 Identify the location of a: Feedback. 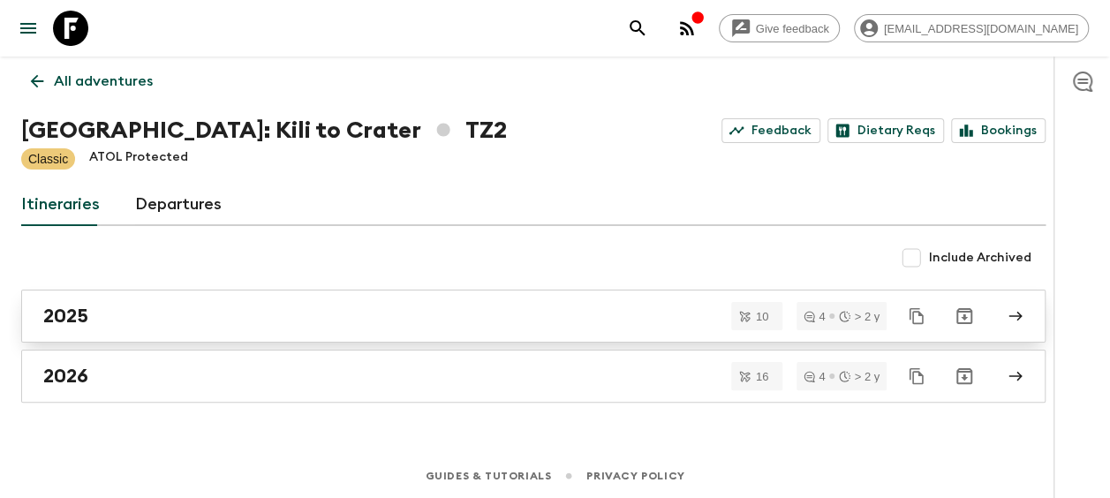
(771, 131).